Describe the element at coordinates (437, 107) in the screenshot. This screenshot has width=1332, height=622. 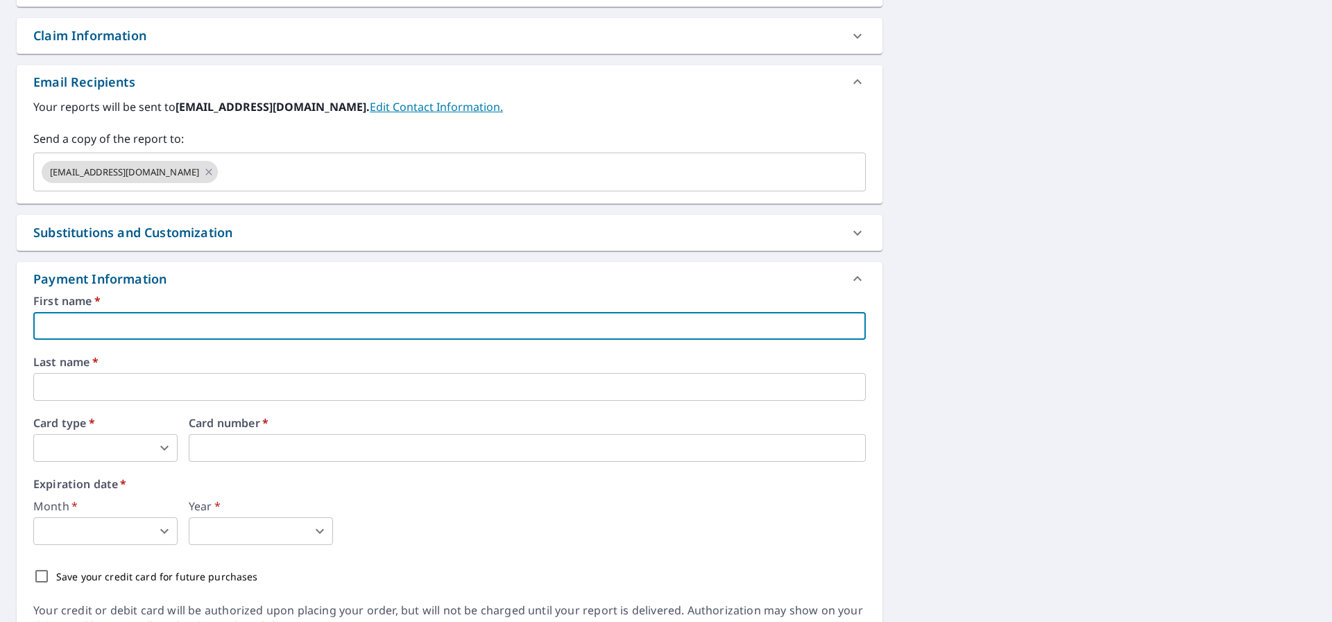
I see `a: EditContactInfo` at that location.